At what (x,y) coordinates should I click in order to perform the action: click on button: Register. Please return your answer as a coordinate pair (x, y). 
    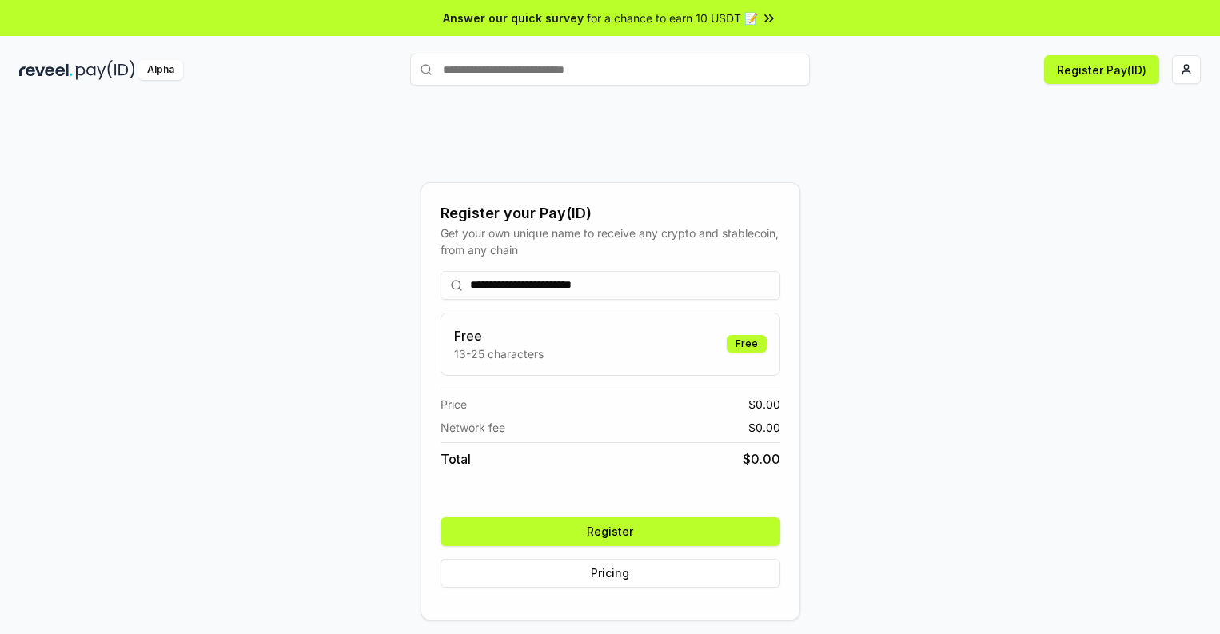
    Looking at the image, I should click on (610, 532).